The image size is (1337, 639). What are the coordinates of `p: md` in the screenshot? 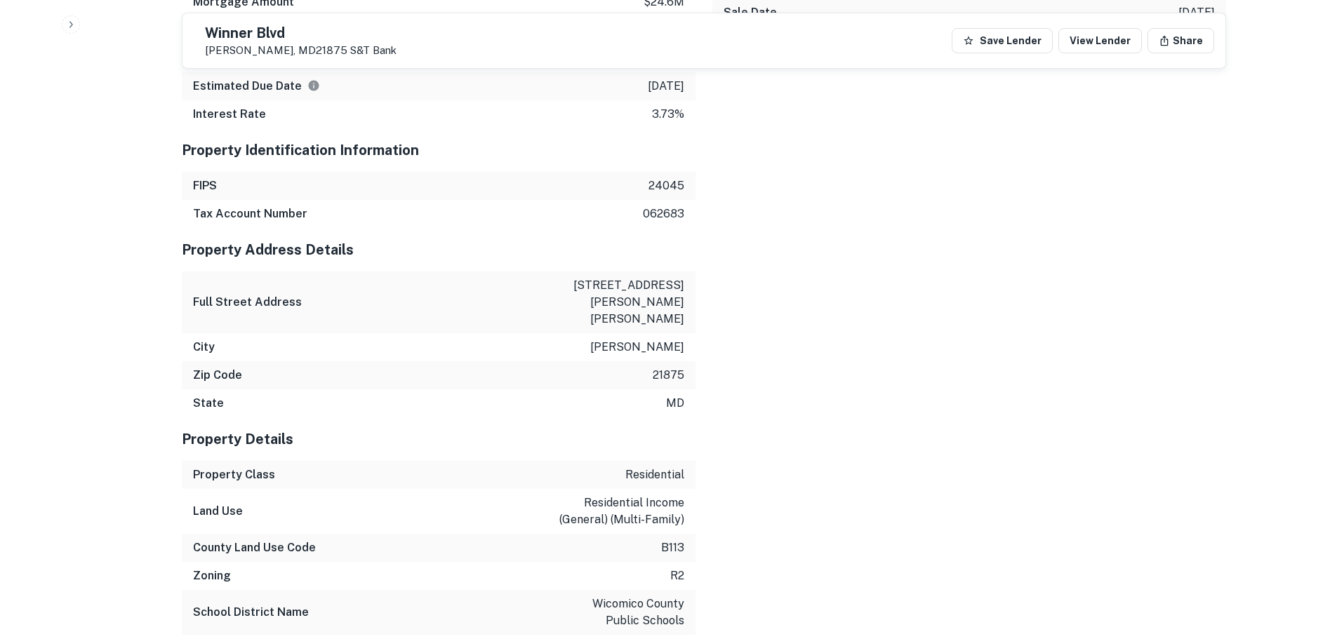 It's located at (675, 403).